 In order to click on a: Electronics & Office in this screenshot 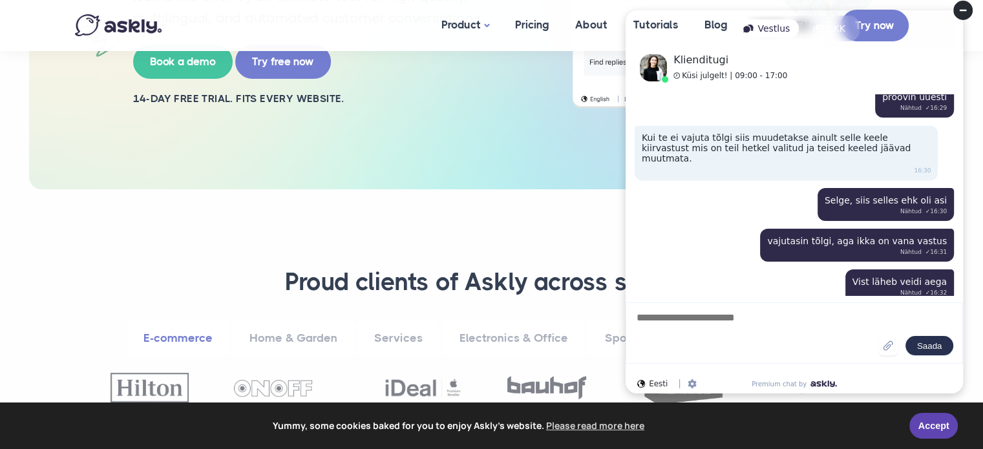, I will do `click(514, 338)`.